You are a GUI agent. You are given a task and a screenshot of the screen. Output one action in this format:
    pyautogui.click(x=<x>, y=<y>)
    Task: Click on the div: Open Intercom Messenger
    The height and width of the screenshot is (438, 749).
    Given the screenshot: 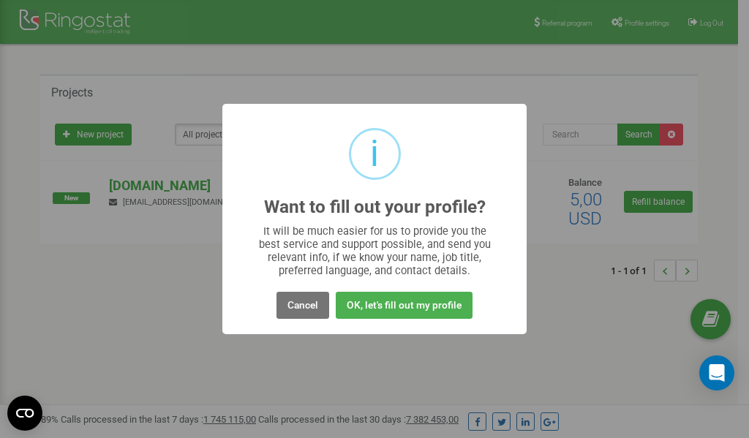 What is the action you would take?
    pyautogui.click(x=717, y=373)
    